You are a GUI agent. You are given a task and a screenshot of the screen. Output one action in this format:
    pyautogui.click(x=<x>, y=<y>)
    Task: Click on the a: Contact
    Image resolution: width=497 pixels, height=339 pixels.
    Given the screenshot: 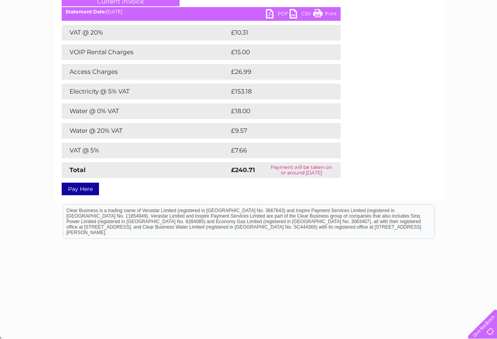 What is the action you would take?
    pyautogui.click(x=454, y=36)
    